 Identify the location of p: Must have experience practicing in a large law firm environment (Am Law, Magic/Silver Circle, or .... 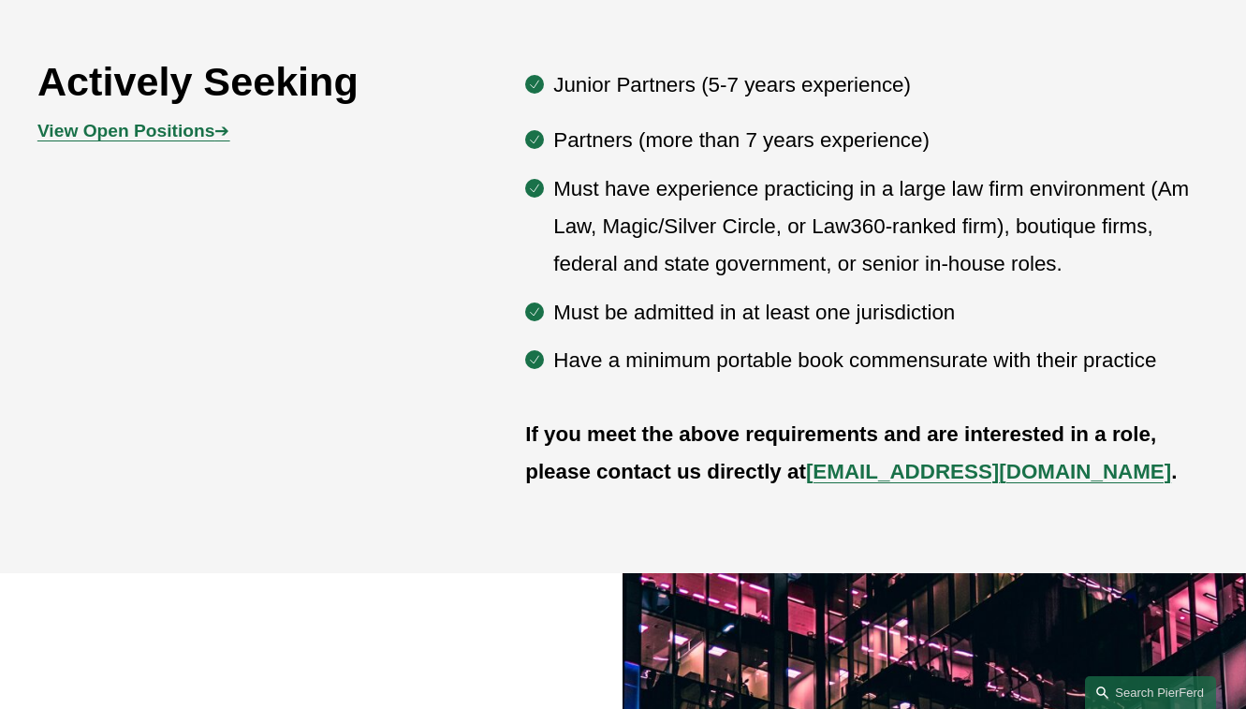
(881, 227).